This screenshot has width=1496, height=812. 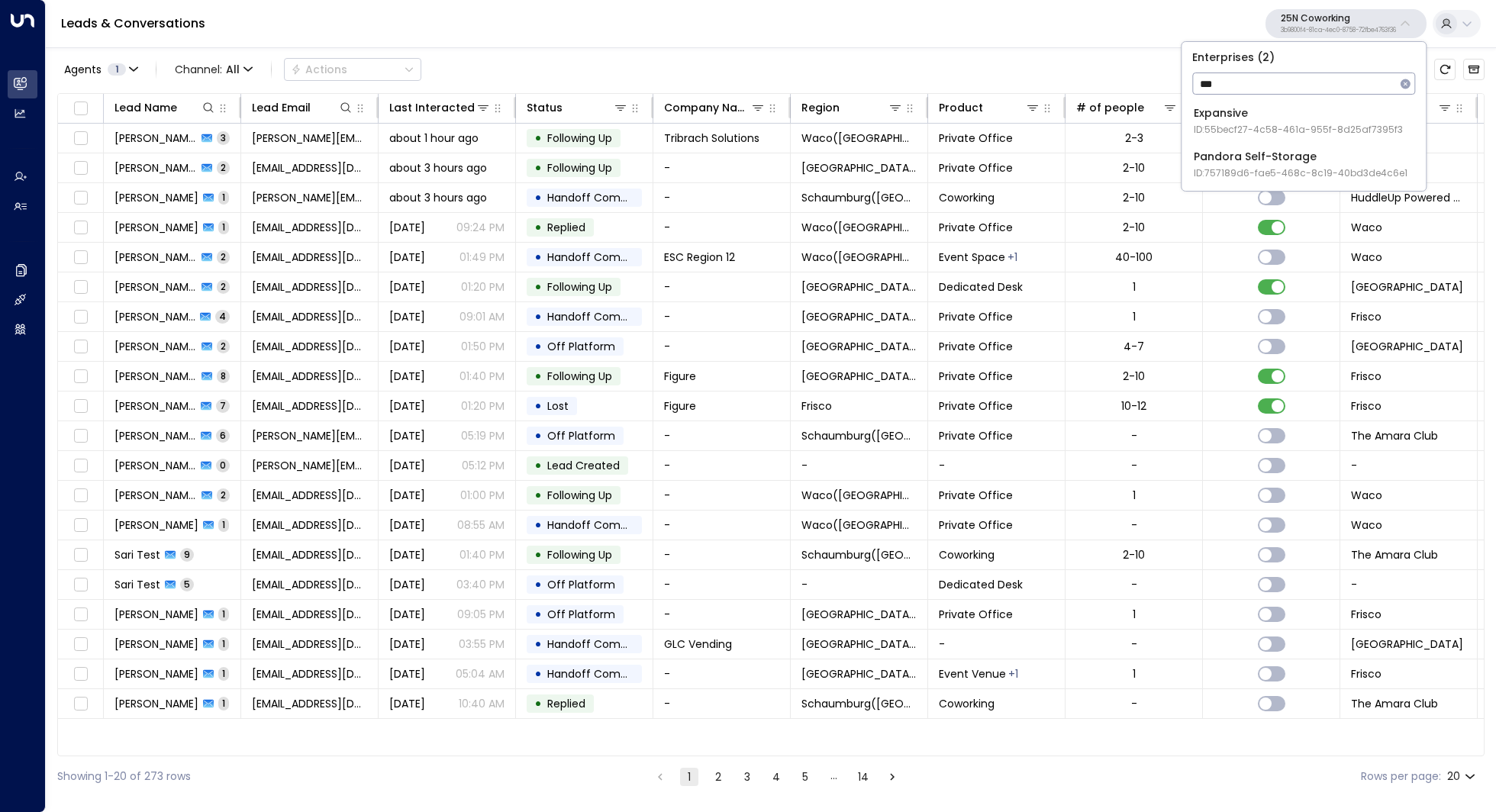 I want to click on span: 8, so click(x=223, y=376).